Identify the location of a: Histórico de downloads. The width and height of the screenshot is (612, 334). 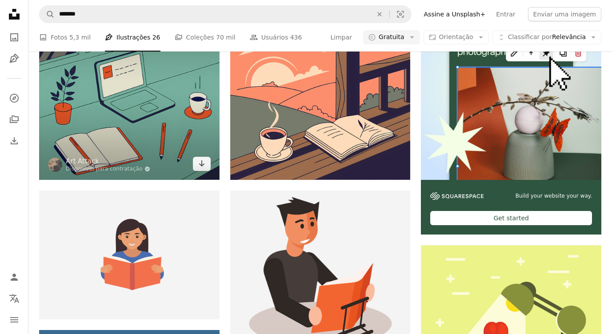
(14, 141).